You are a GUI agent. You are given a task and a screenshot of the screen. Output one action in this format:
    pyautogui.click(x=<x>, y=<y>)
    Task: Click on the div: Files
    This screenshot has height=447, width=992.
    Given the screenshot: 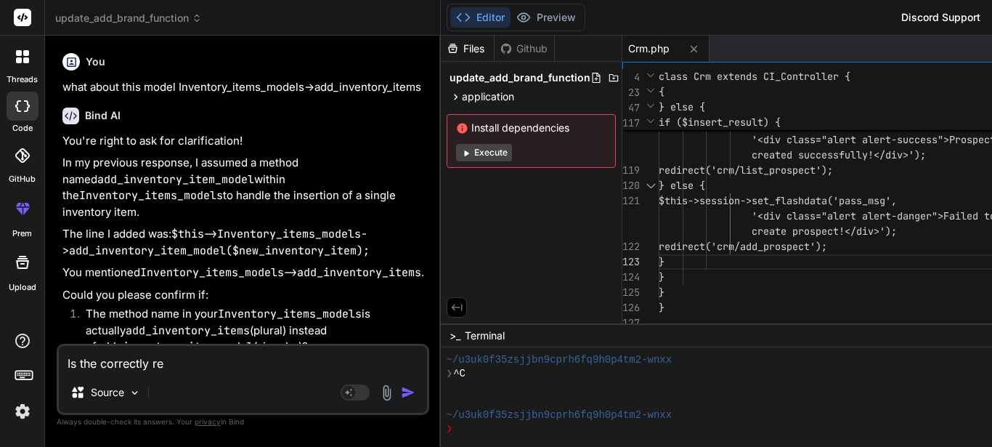 What is the action you would take?
    pyautogui.click(x=467, y=49)
    